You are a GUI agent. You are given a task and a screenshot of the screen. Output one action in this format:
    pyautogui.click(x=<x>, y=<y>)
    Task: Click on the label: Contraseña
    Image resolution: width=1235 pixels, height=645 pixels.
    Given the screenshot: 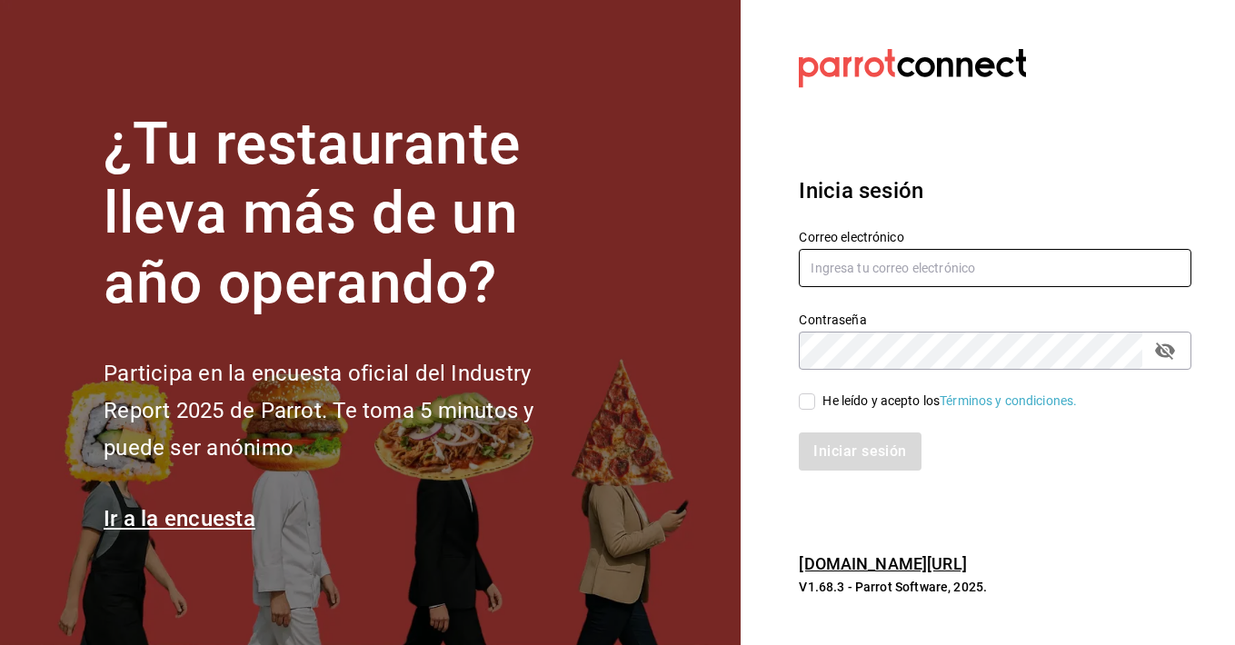 What is the action you would take?
    pyautogui.click(x=995, y=319)
    